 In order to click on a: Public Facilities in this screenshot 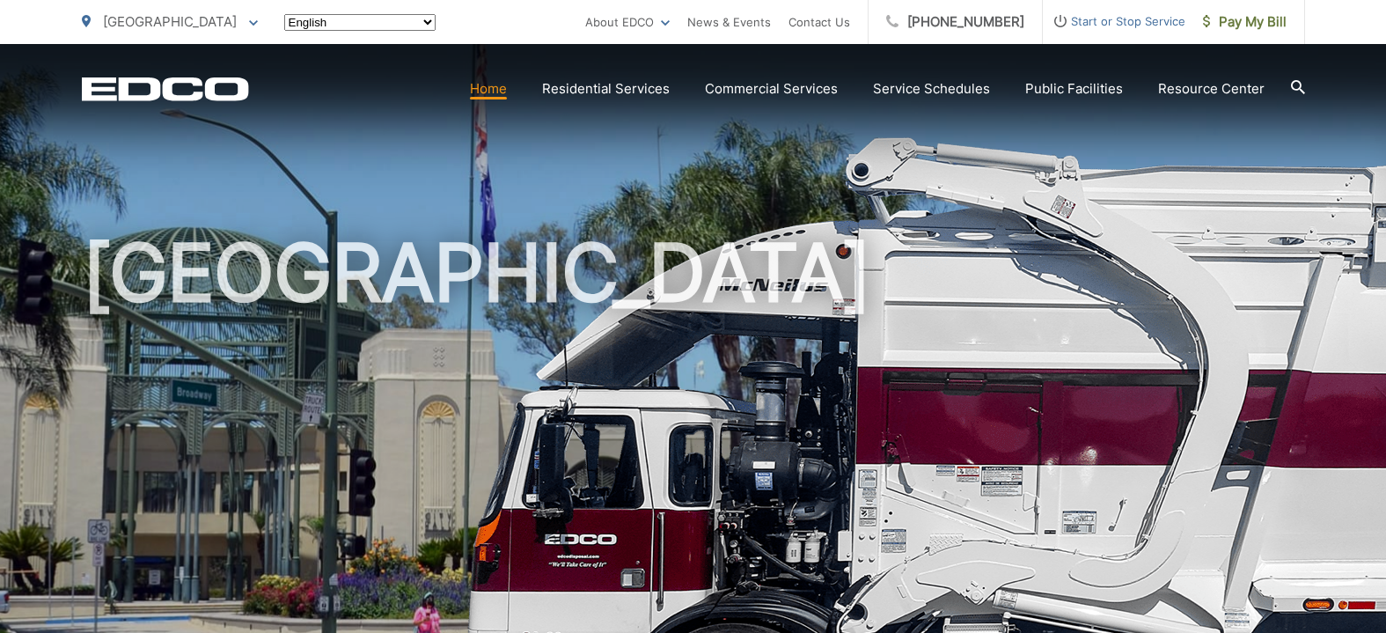, I will do `click(1073, 89)`.